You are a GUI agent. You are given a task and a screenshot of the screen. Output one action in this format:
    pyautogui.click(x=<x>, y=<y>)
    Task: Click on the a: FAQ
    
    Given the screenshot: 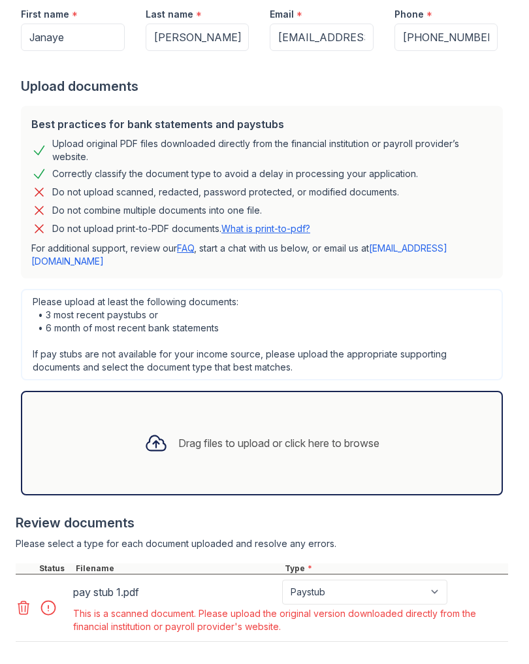 What is the action you would take?
    pyautogui.click(x=186, y=248)
    